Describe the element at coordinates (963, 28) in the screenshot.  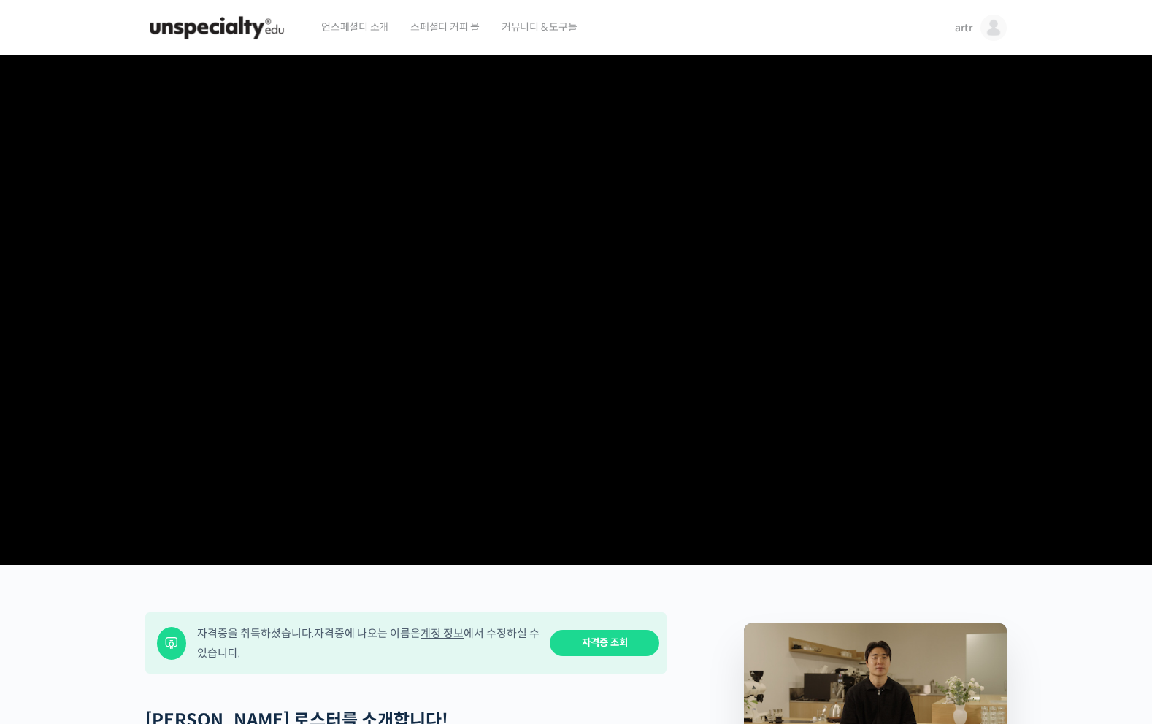
I see `span: artr` at that location.